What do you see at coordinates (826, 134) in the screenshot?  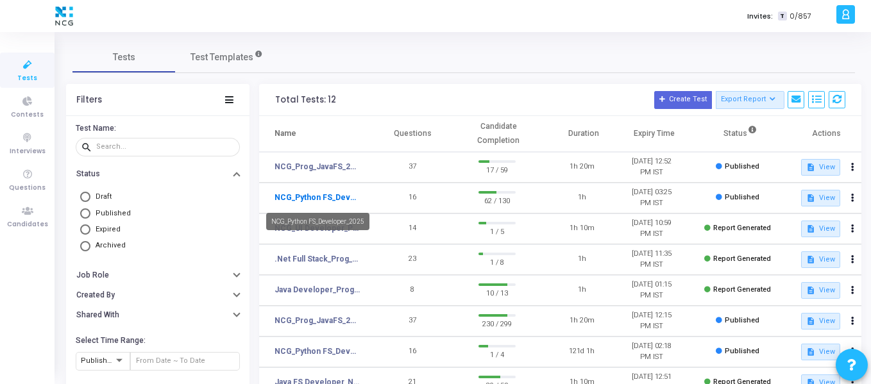 I see `th: Actions` at bounding box center [826, 134].